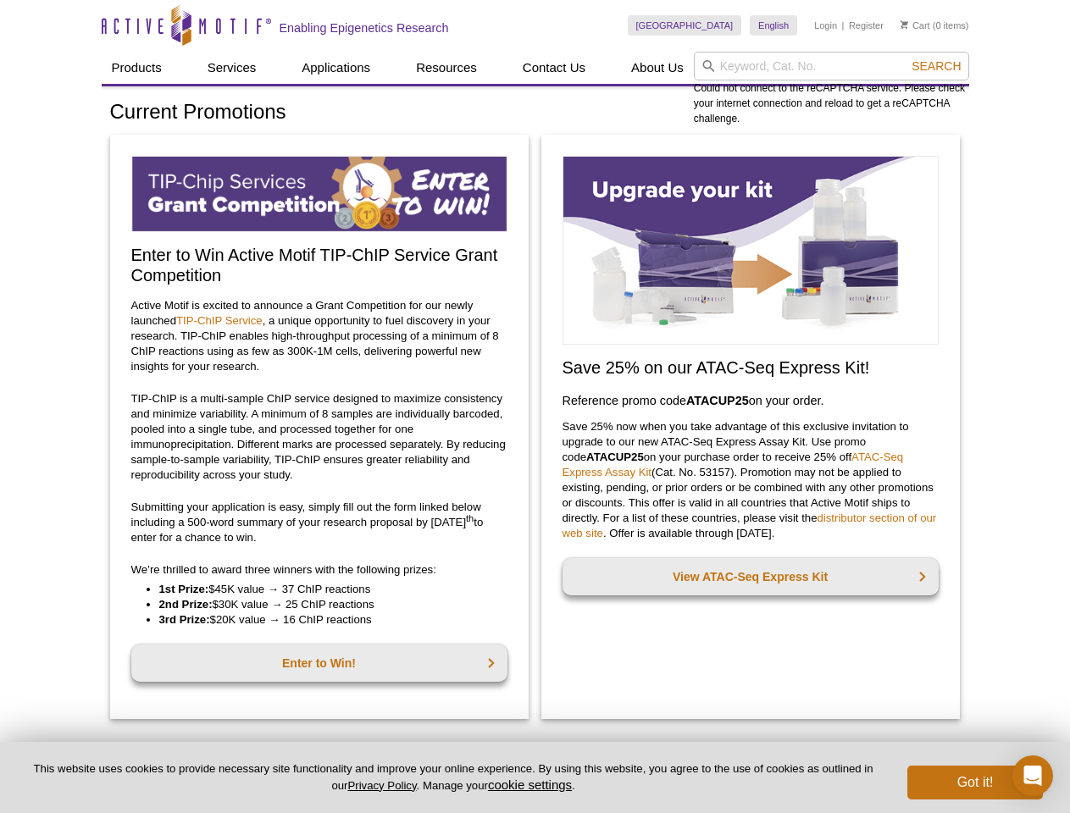 This screenshot has height=813, width=1070. I want to click on a: Resources, so click(446, 68).